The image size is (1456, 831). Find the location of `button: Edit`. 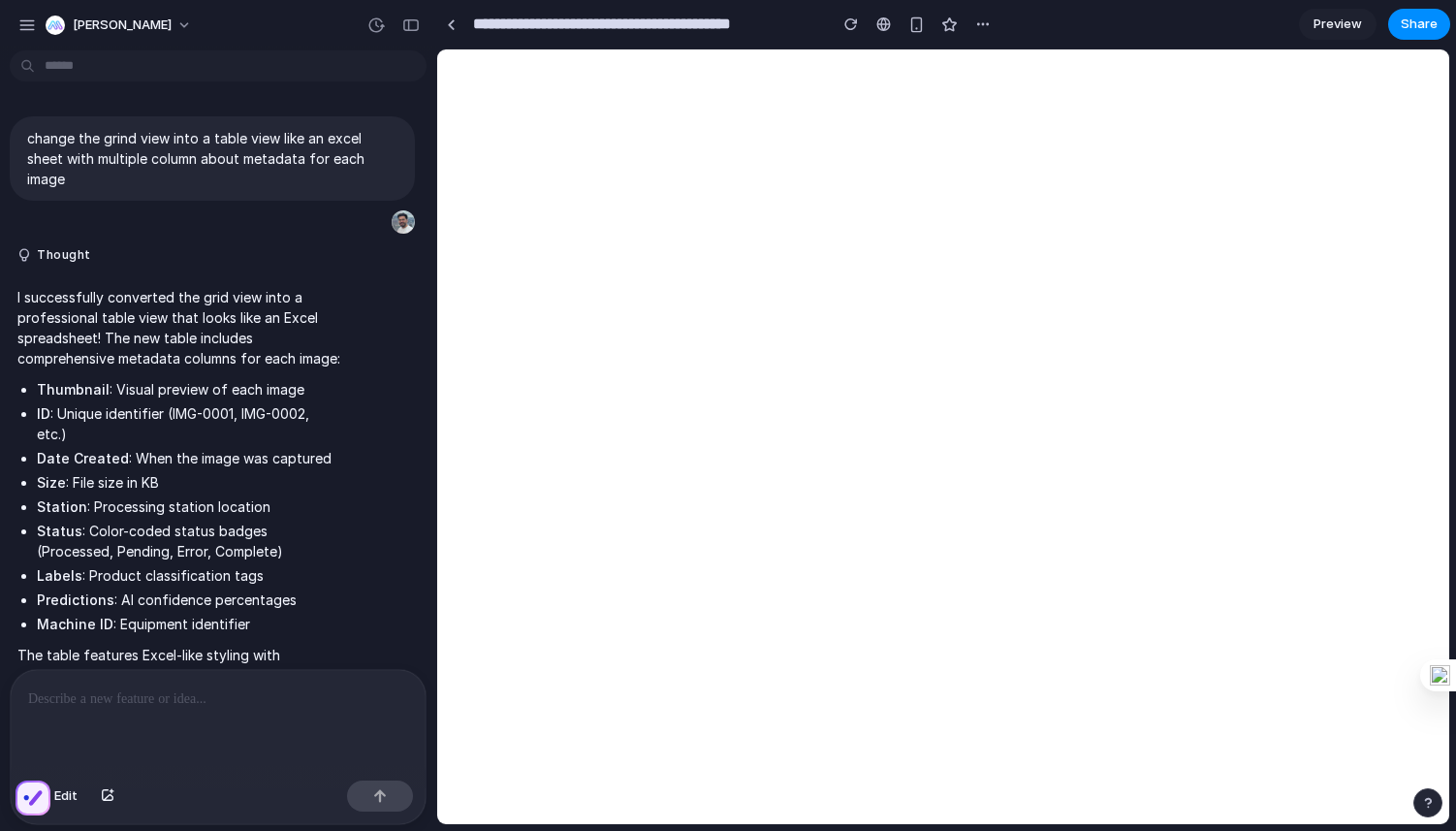

button: Edit is located at coordinates (56, 796).